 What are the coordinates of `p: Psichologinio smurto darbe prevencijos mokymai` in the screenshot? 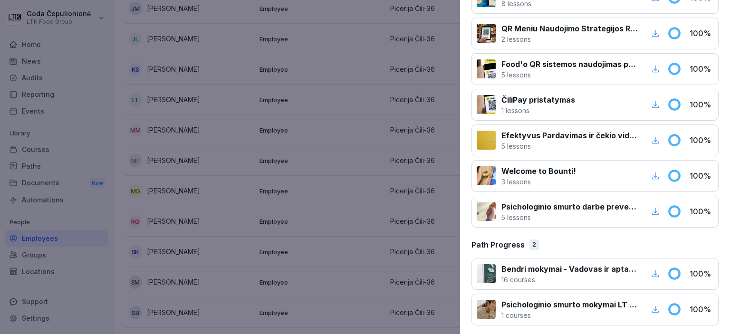 It's located at (569, 207).